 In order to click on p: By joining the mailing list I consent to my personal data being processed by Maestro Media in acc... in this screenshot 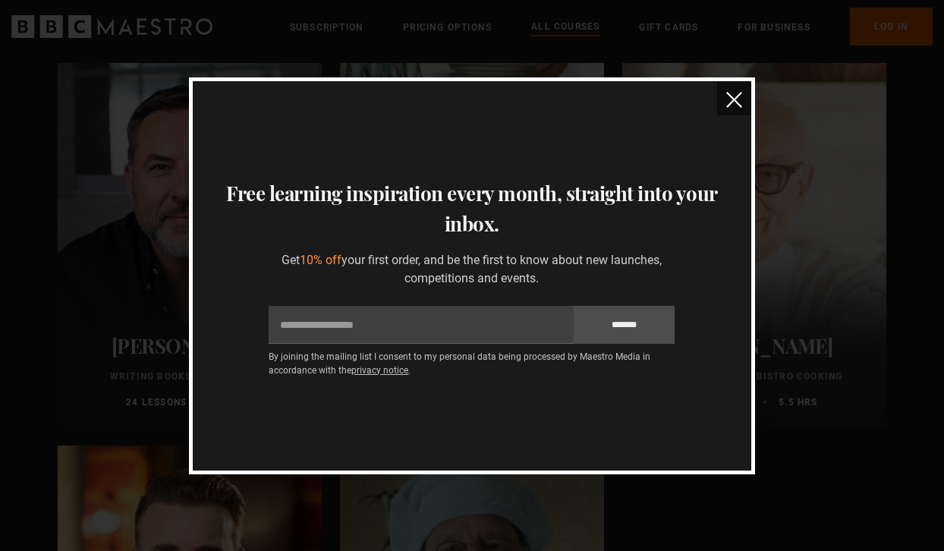, I will do `click(471, 363)`.